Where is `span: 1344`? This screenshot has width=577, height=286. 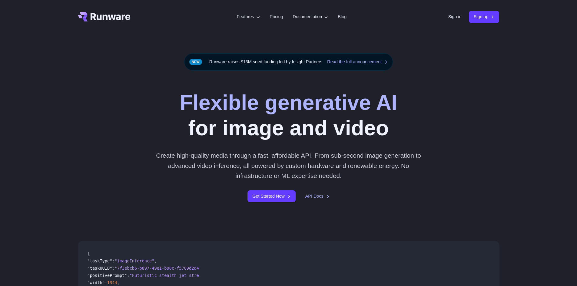
span: 1344 is located at coordinates (112, 283).